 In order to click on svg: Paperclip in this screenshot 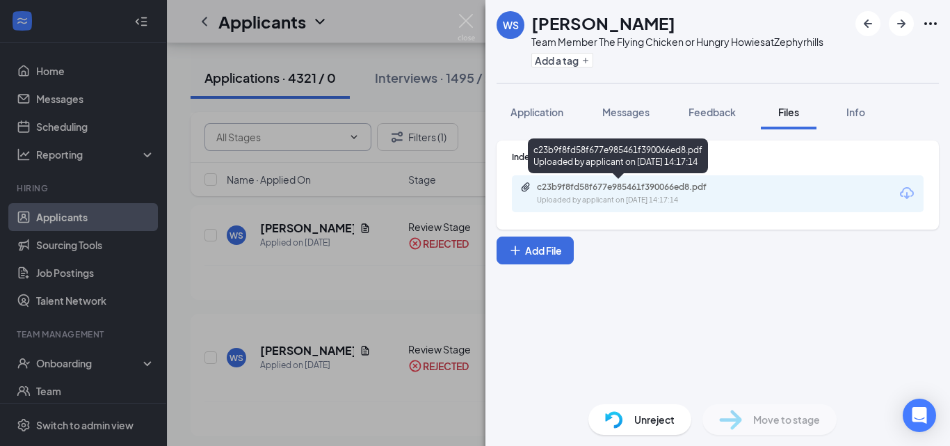, I will do `click(526, 187)`.